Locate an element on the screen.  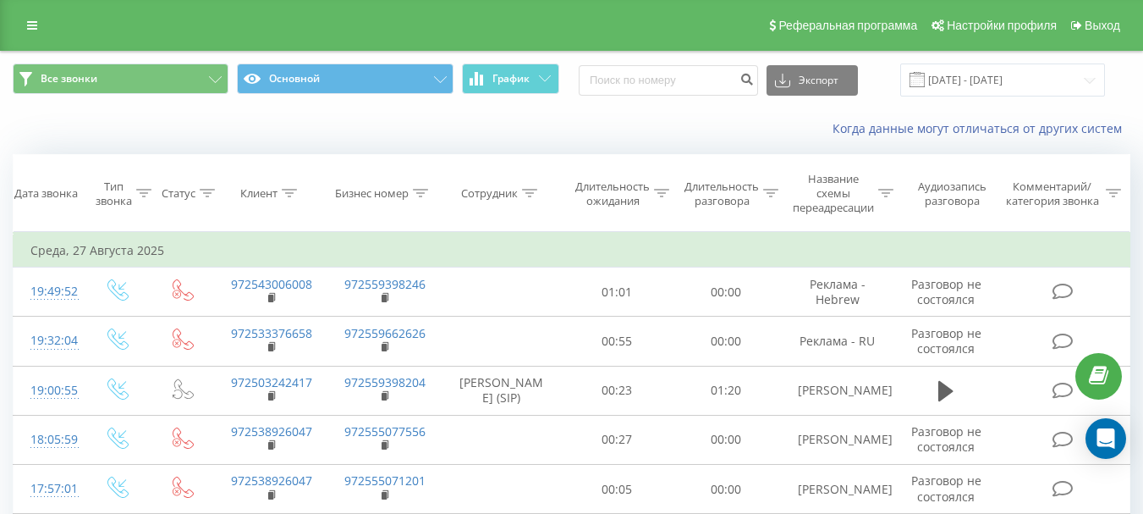
td: 00:27 is located at coordinates (617, 439).